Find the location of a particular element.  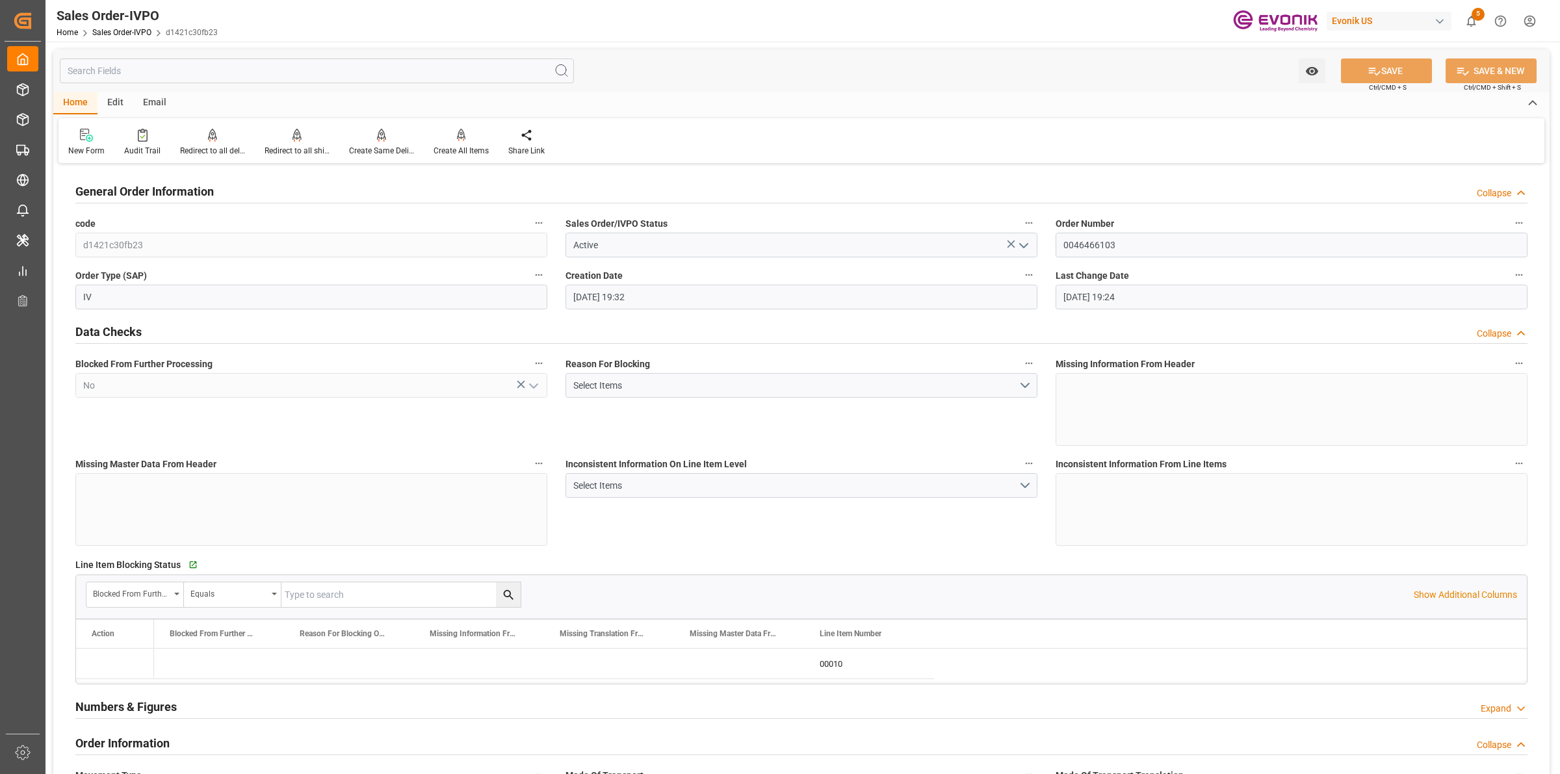

img: Evonik-brand-mark-Deep-Purple-RGB.jpeg_1700498283.jpeg is located at coordinates (1275, 21).